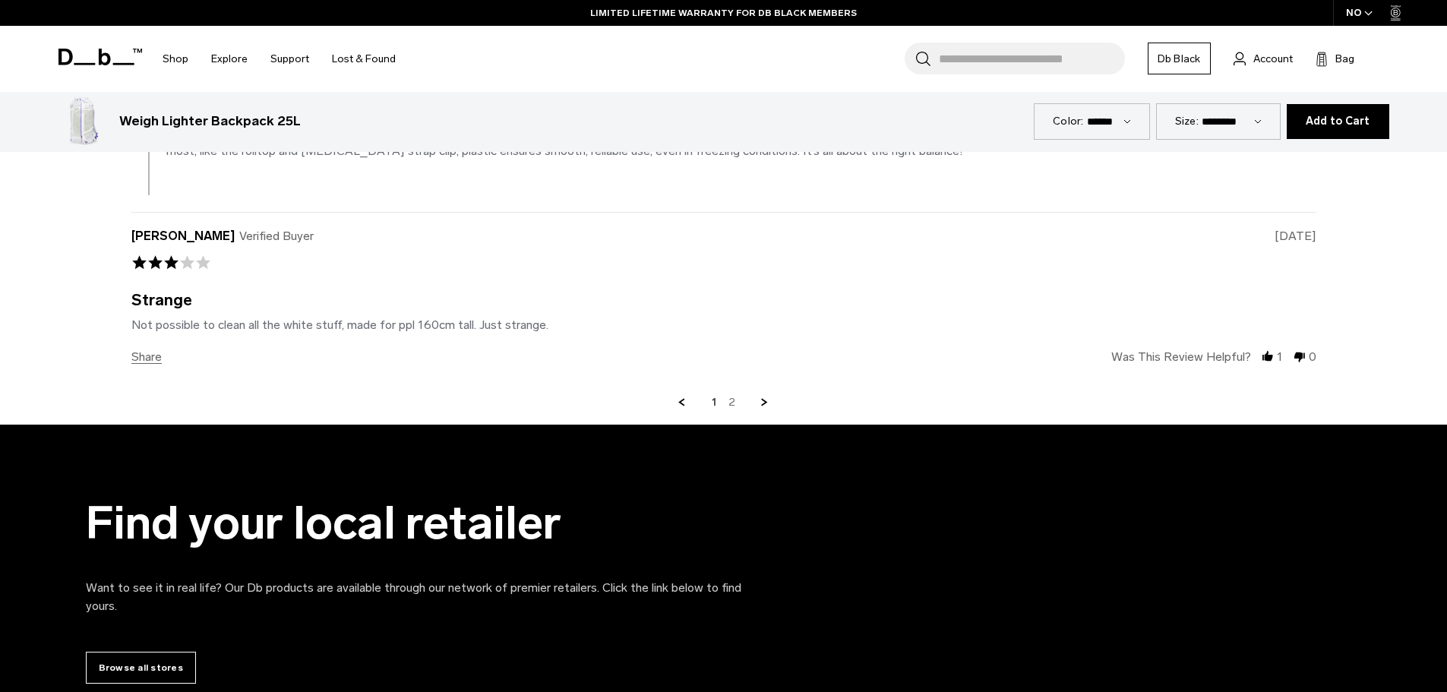 Image resolution: width=1447 pixels, height=692 pixels. What do you see at coordinates (1334, 58) in the screenshot?
I see `button: Bag` at bounding box center [1334, 58].